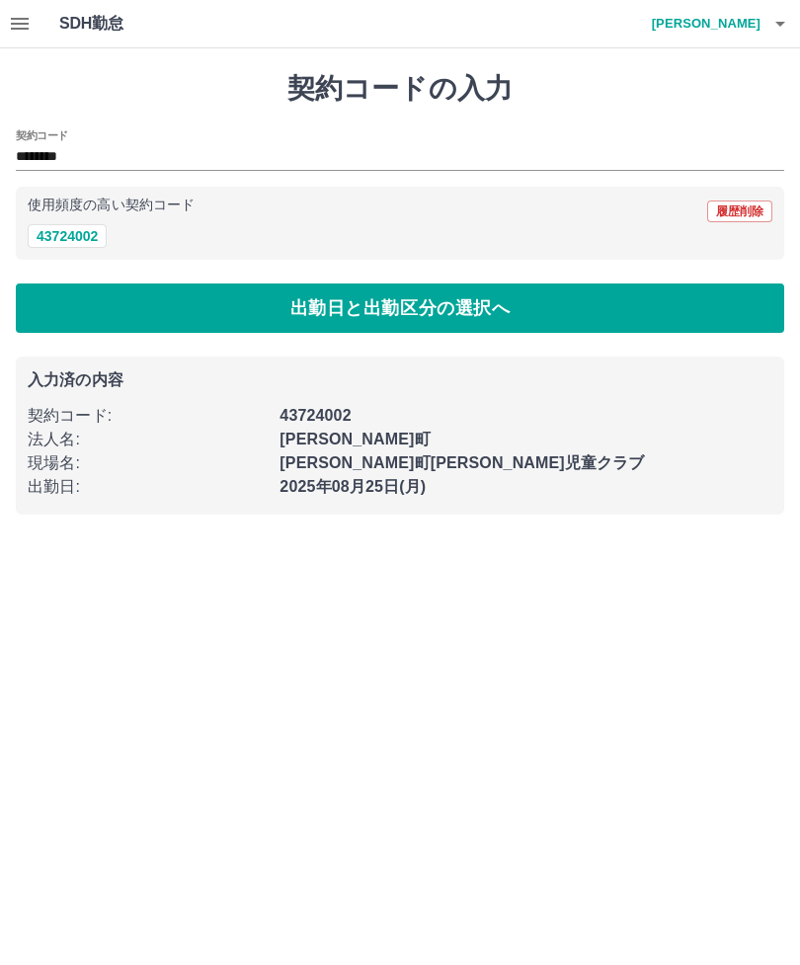 The width and height of the screenshot is (800, 965). What do you see at coordinates (400, 89) in the screenshot?
I see `h1: 契約コードの入力` at bounding box center [400, 89].